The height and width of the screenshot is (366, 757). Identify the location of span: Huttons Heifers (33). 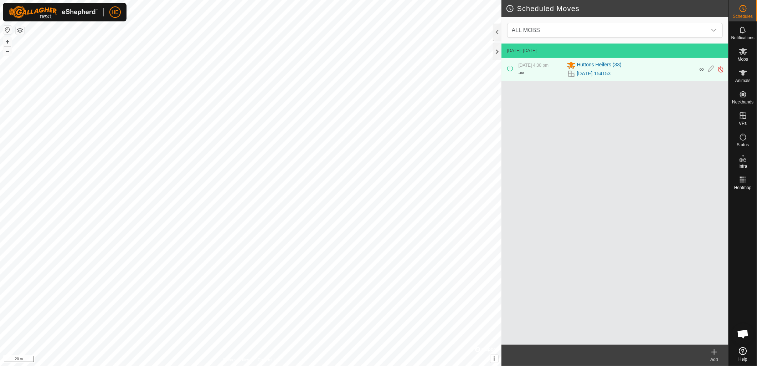
(599, 65).